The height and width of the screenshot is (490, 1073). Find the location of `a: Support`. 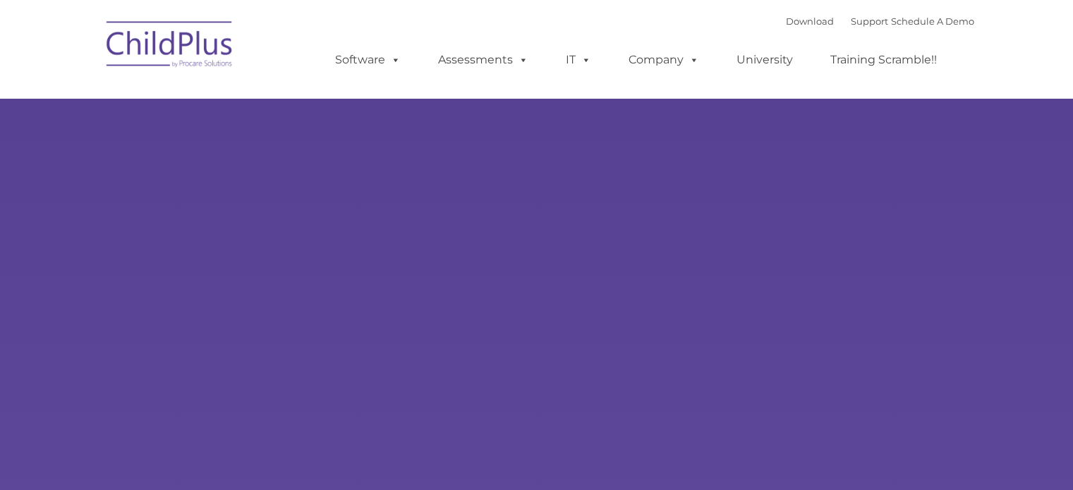

a: Support is located at coordinates (869, 21).